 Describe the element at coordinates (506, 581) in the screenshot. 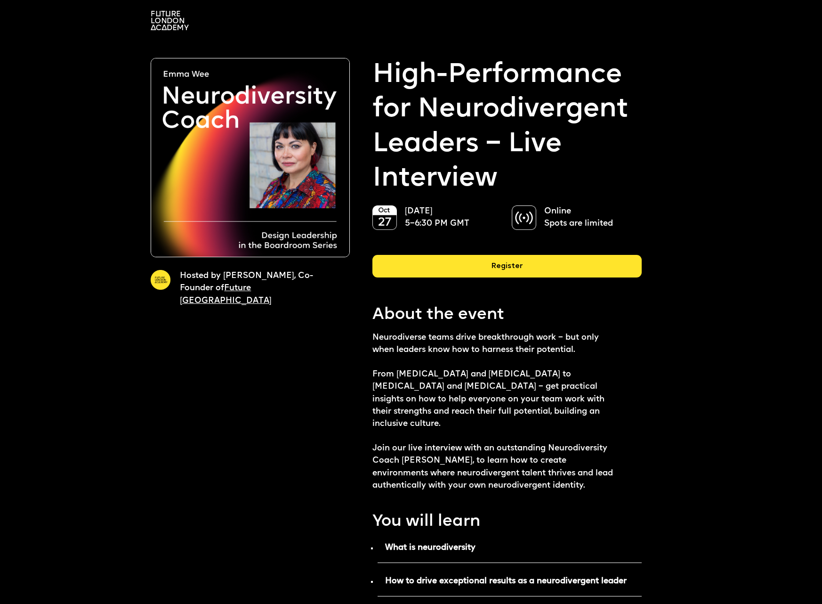

I see `strong: How to drive exceptional results as a neurodivergent leader` at that location.